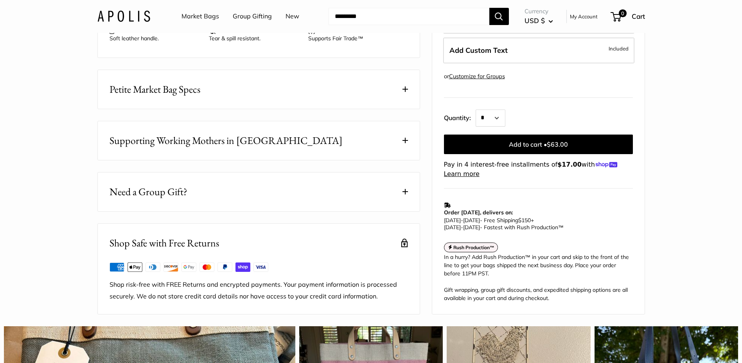 This screenshot has height=363, width=742. Describe the element at coordinates (539, 21) in the screenshot. I see `button: USD $` at that location.